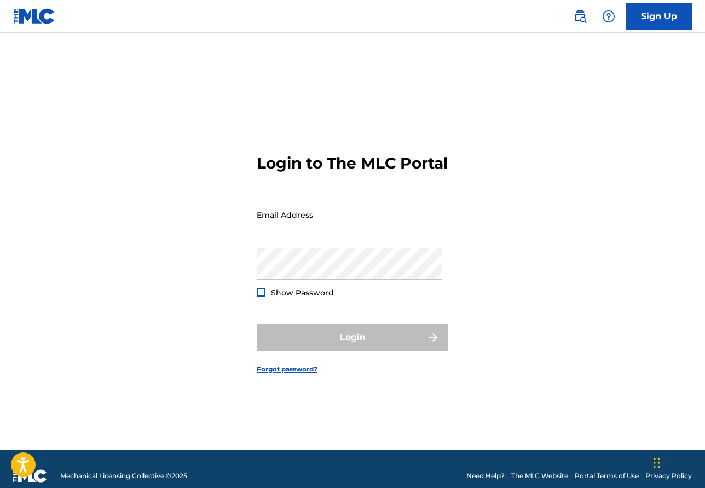 This screenshot has width=705, height=488. What do you see at coordinates (609, 16) in the screenshot?
I see `div: Help` at bounding box center [609, 16].